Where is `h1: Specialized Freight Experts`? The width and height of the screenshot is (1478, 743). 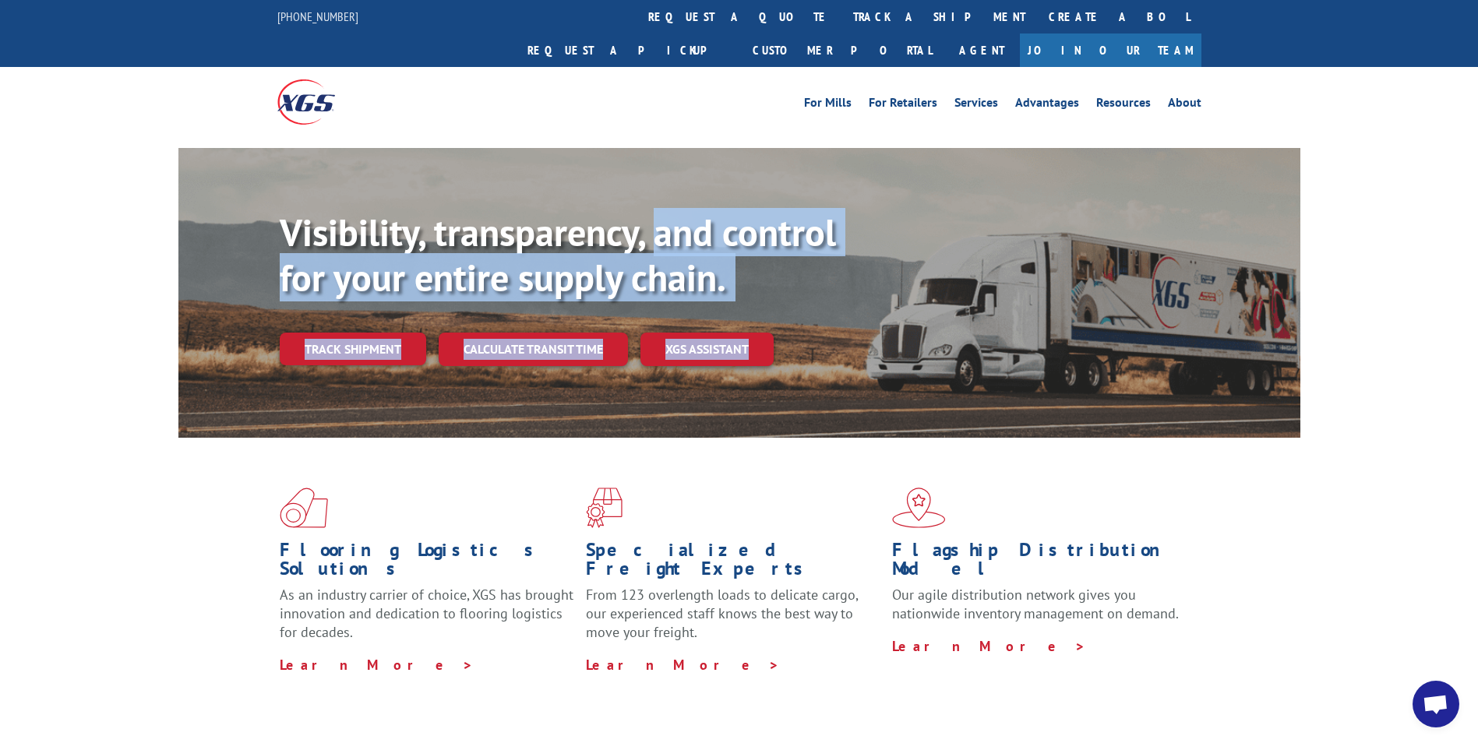
h1: Specialized Freight Experts is located at coordinates (733, 563).